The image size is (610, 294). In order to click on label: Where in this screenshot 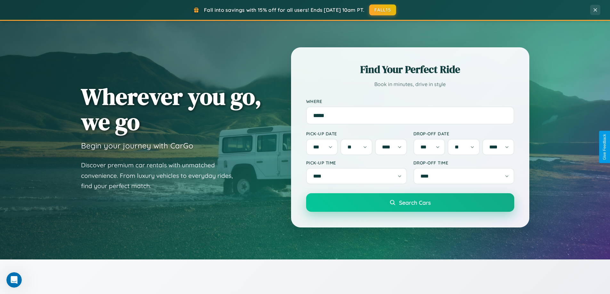, I will do `click(410, 101)`.